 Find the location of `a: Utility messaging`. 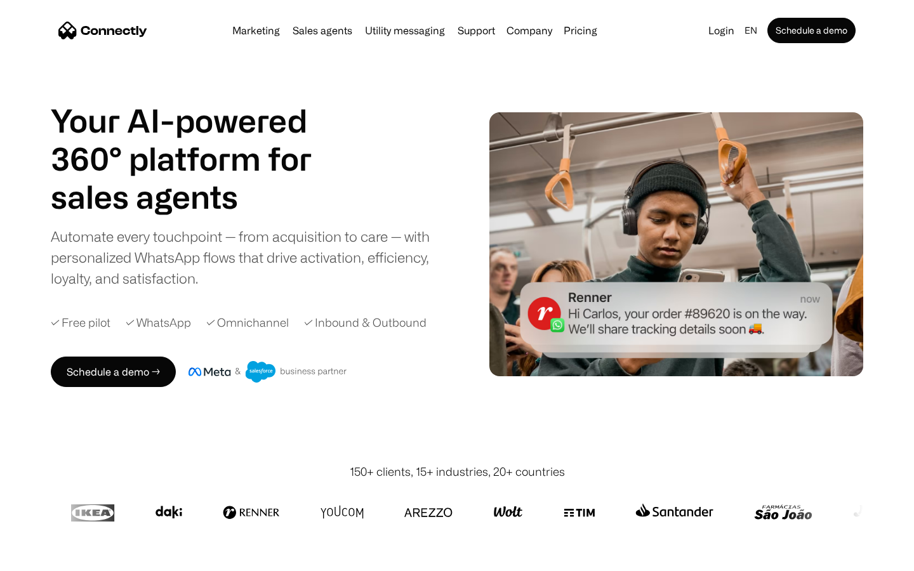

a: Utility messaging is located at coordinates (405, 30).